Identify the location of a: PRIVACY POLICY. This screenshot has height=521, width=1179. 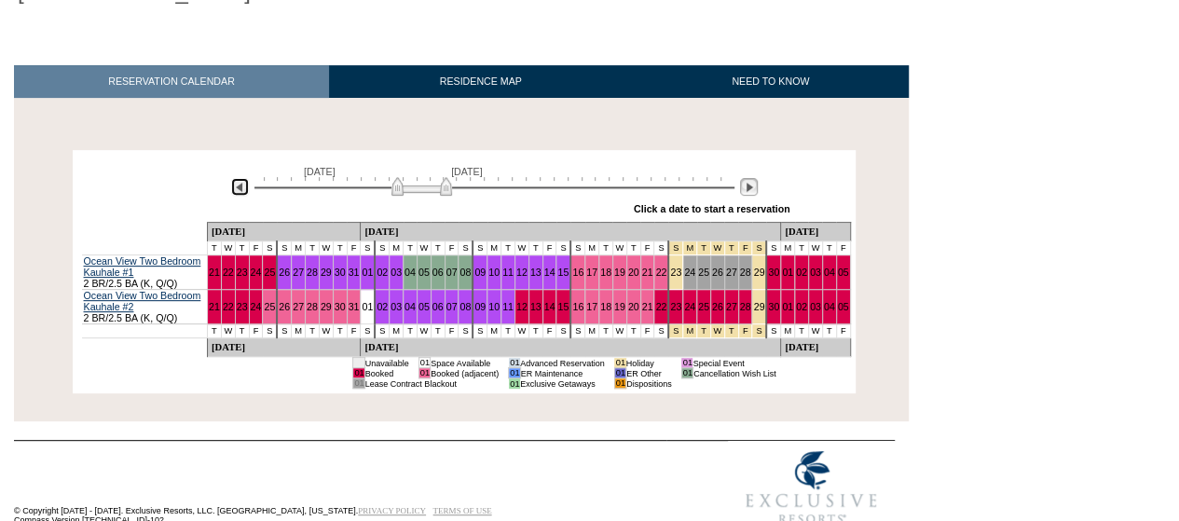
(392, 511).